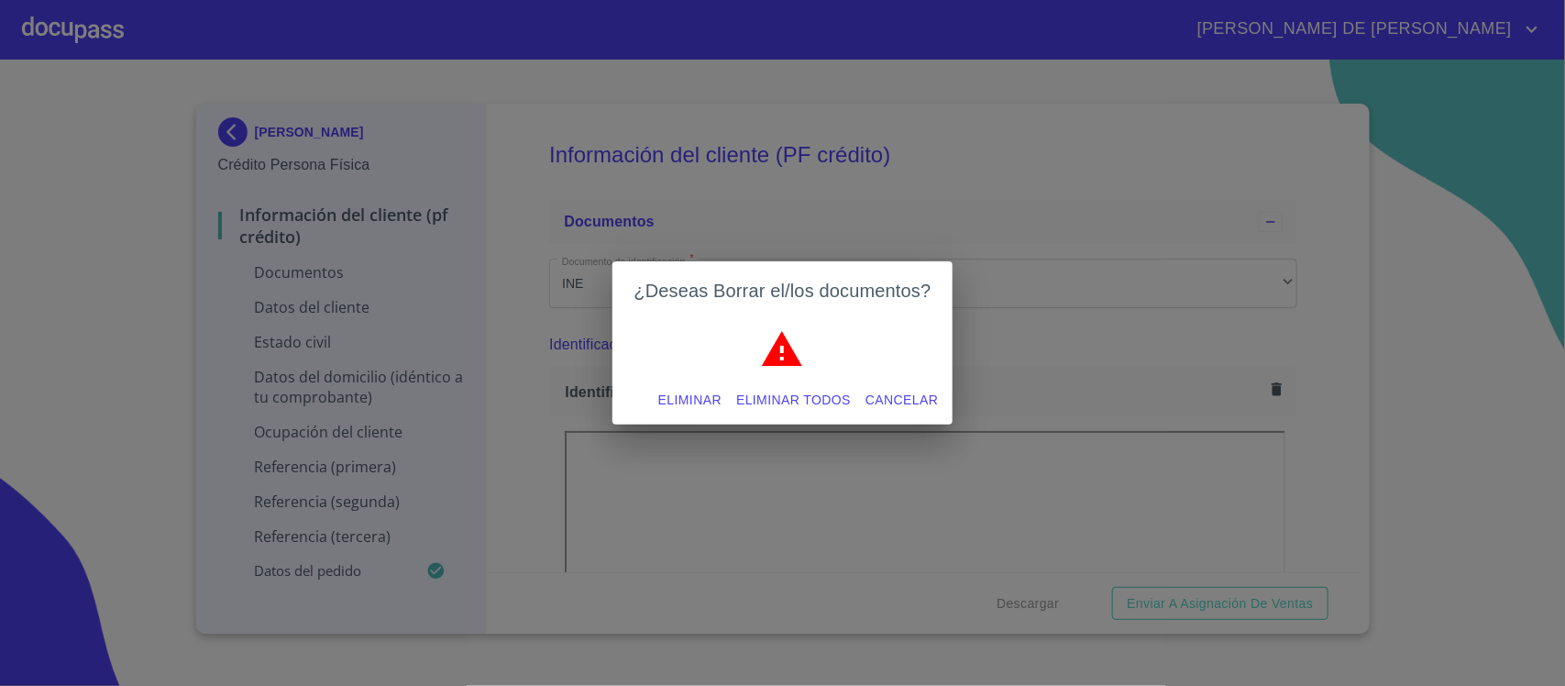  What do you see at coordinates (901, 400) in the screenshot?
I see `span: Cancelar` at bounding box center [901, 400].